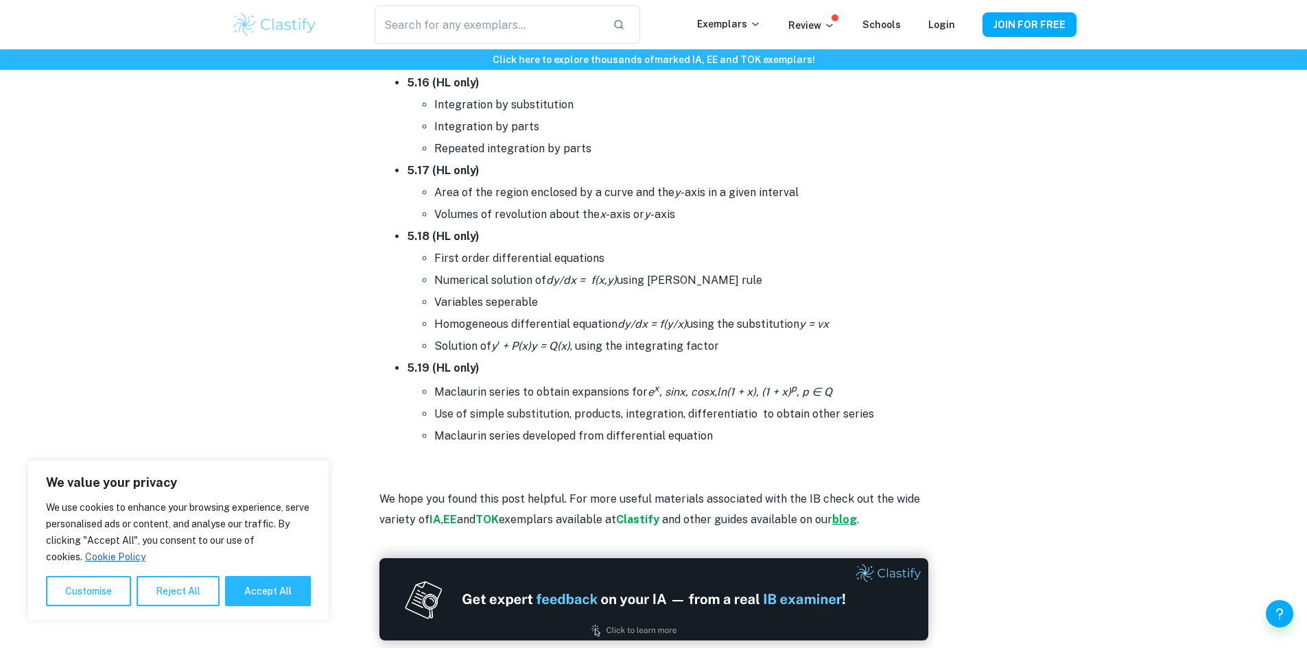 The width and height of the screenshot is (1307, 648). I want to click on button: Customise, so click(89, 591).